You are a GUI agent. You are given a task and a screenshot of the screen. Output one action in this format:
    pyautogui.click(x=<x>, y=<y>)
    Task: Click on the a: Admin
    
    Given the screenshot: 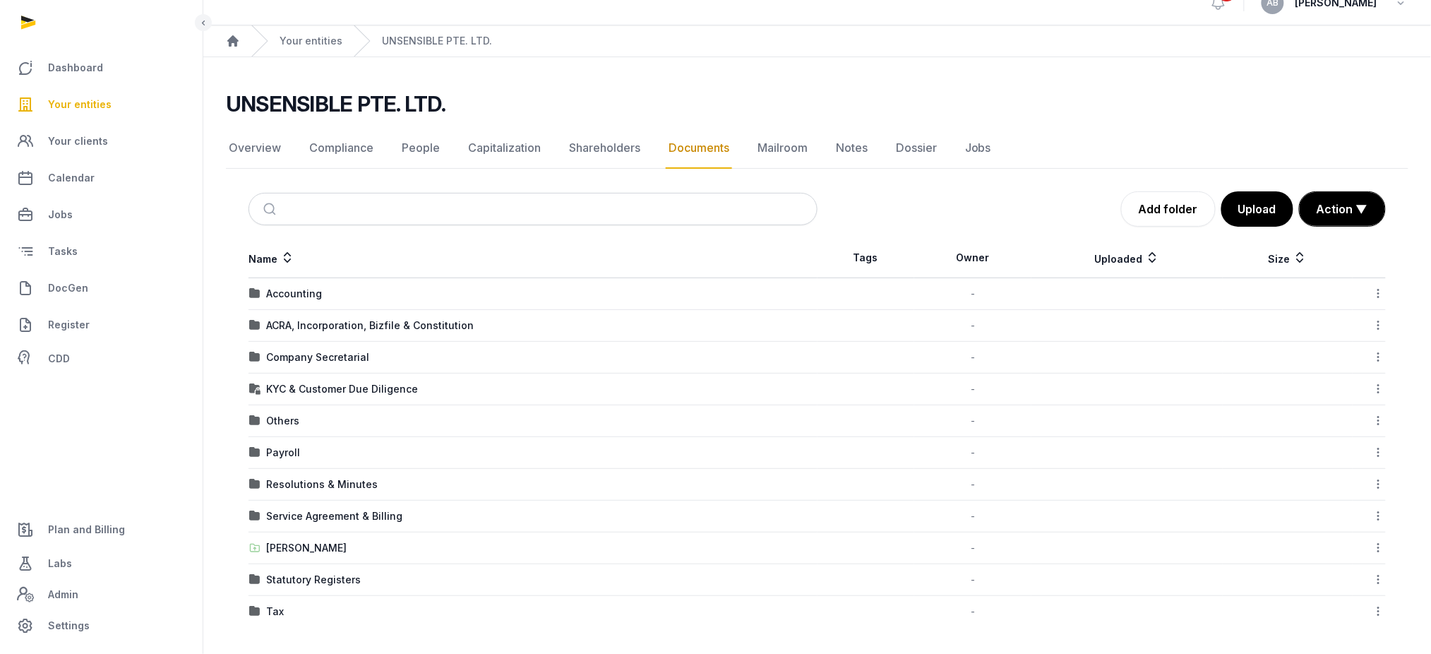 What is the action you would take?
    pyautogui.click(x=101, y=594)
    